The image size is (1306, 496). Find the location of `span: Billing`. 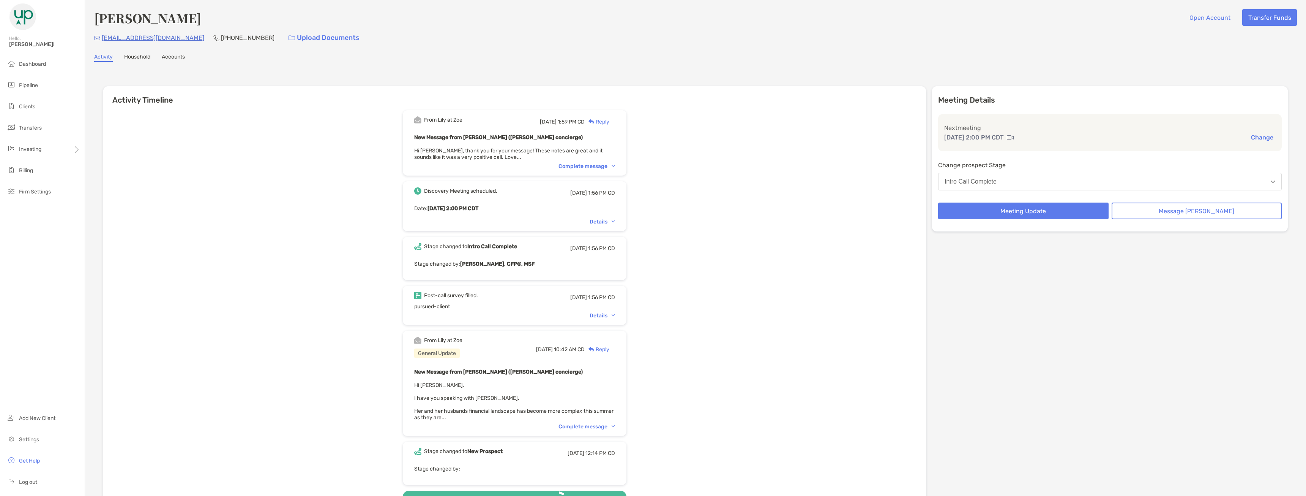

span: Billing is located at coordinates (26, 170).